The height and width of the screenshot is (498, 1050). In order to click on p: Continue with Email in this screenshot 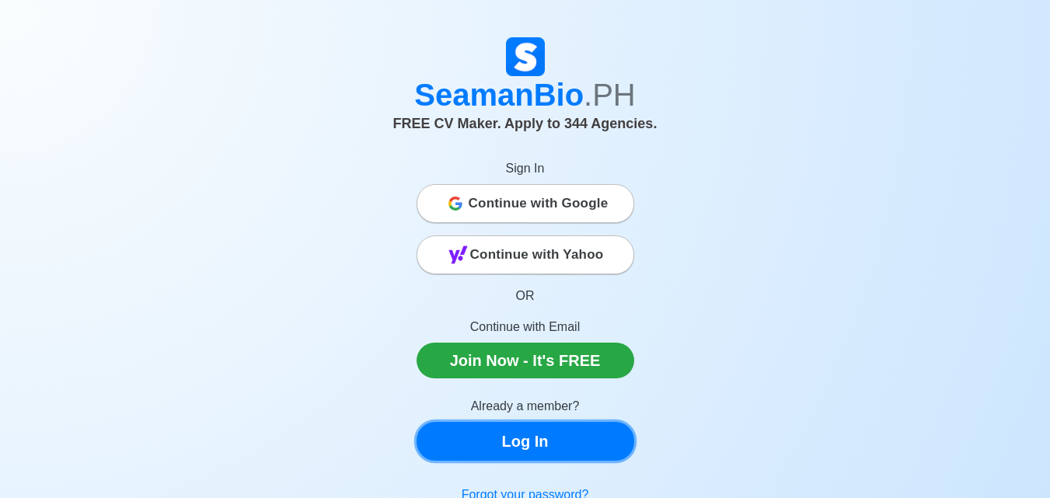, I will do `click(526, 327)`.